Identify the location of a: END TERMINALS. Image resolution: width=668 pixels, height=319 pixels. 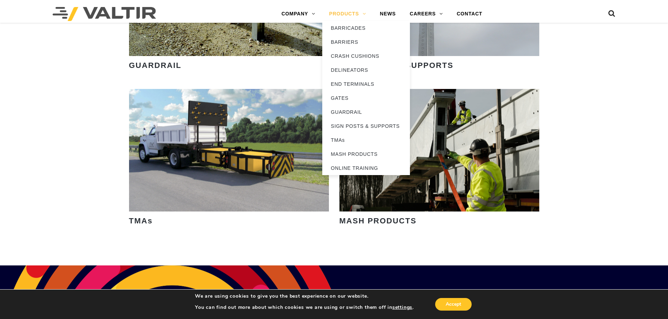
(366, 84).